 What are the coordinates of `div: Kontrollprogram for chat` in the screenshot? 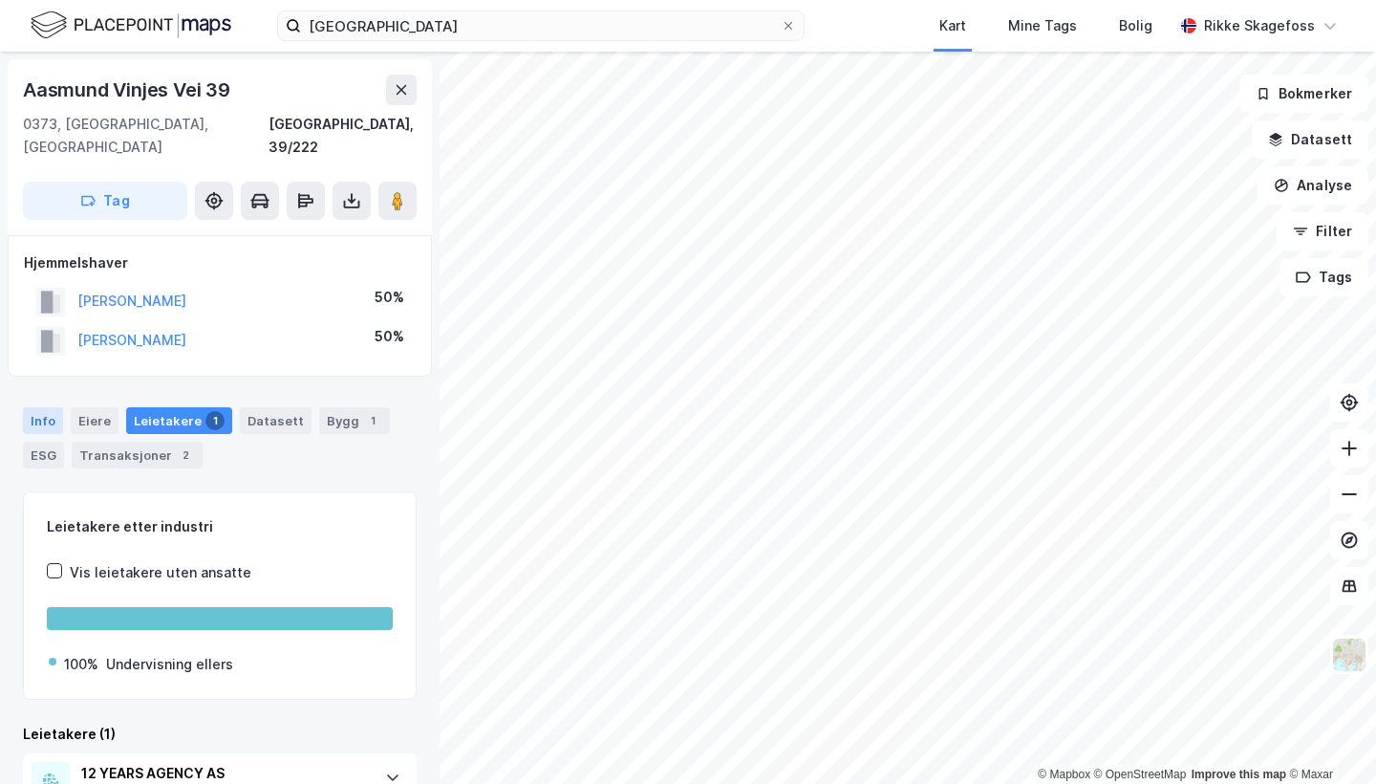 It's located at (1328, 738).